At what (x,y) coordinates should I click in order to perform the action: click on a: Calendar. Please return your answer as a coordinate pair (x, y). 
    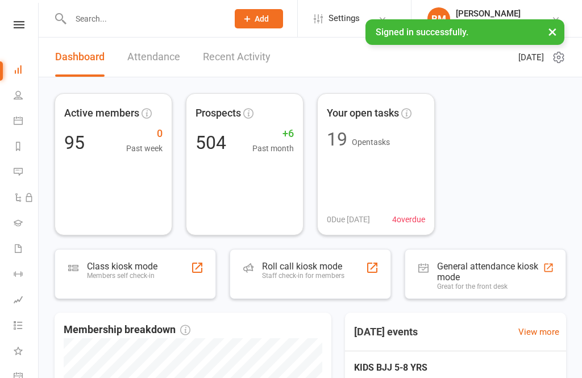
    Looking at the image, I should click on (26, 122).